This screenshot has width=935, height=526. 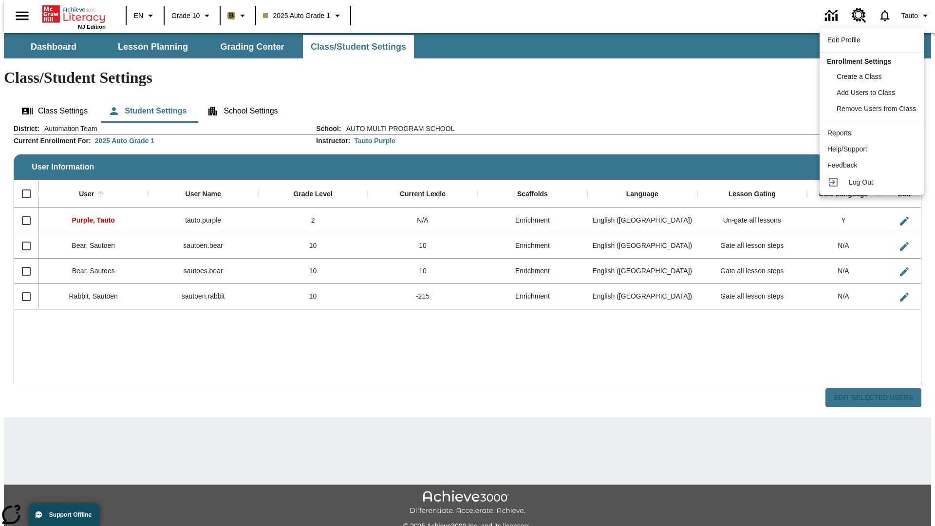 I want to click on span: Edit Profile, so click(x=844, y=40).